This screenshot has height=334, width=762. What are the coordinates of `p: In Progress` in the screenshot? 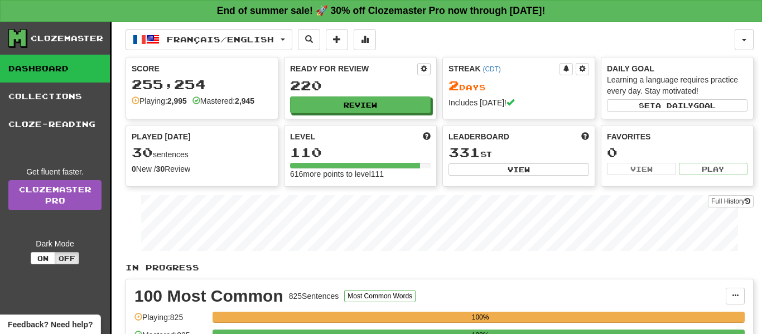 It's located at (440, 268).